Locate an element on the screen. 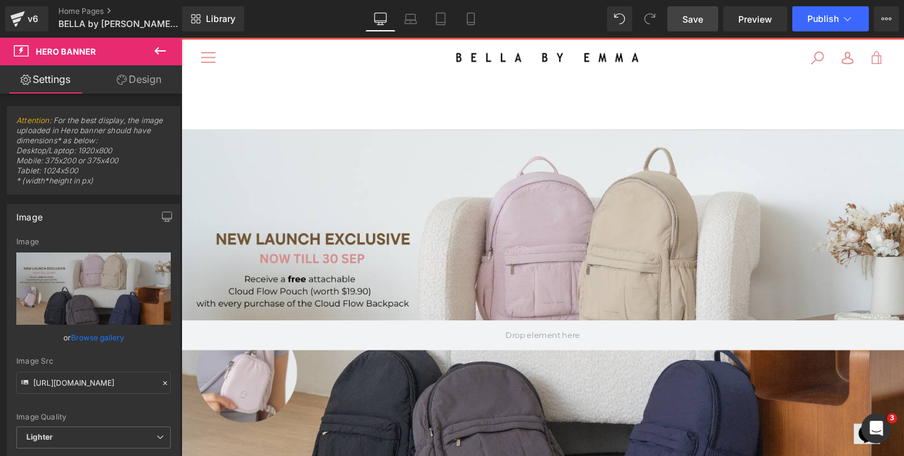 Image resolution: width=904 pixels, height=456 pixels. span: Library is located at coordinates (220, 19).